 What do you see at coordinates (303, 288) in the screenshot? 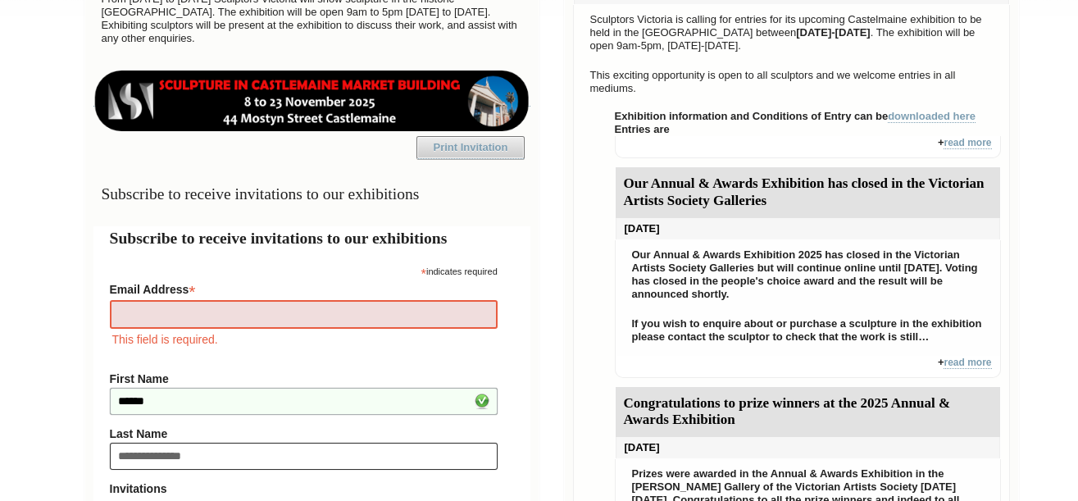
I see `label: Email Address` at bounding box center [303, 288].